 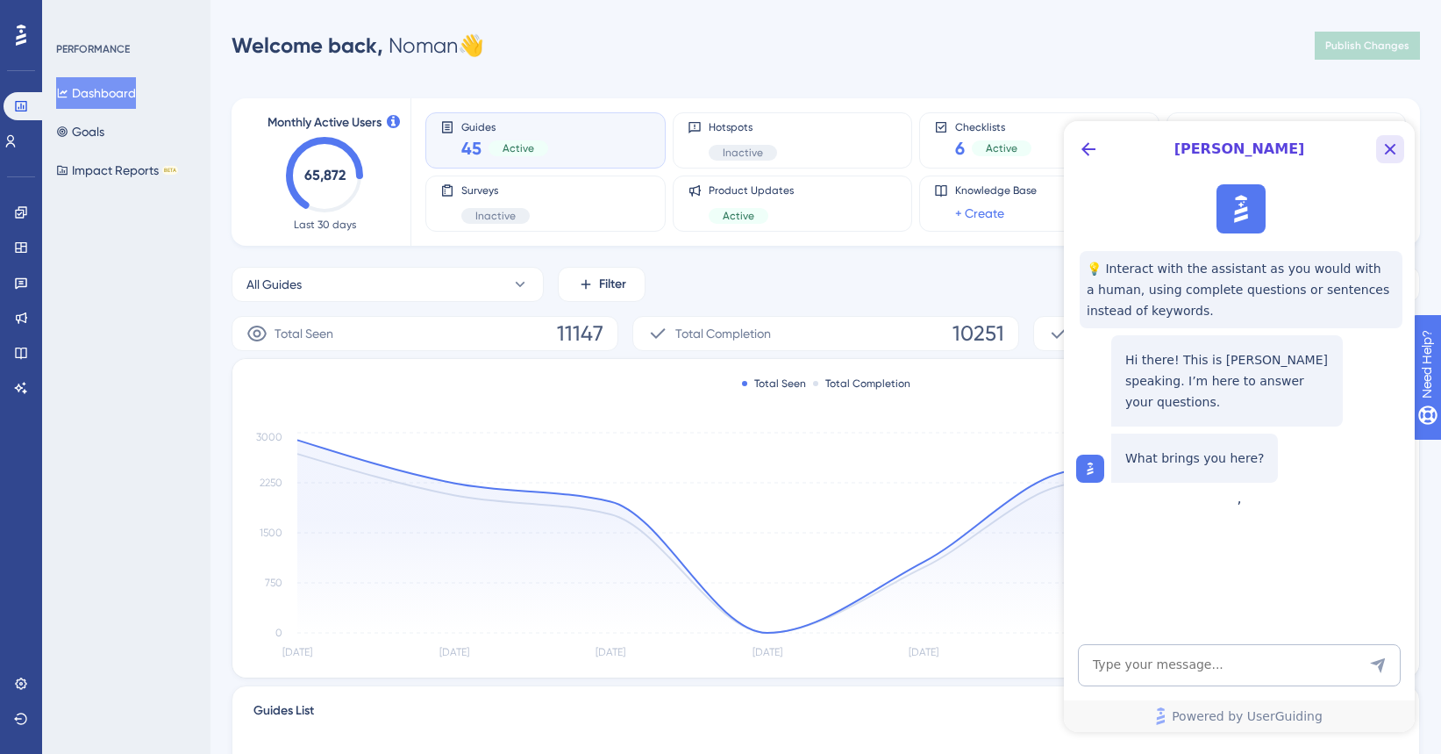 What do you see at coordinates (612, 284) in the screenshot?
I see `span: Filter` at bounding box center [612, 284].